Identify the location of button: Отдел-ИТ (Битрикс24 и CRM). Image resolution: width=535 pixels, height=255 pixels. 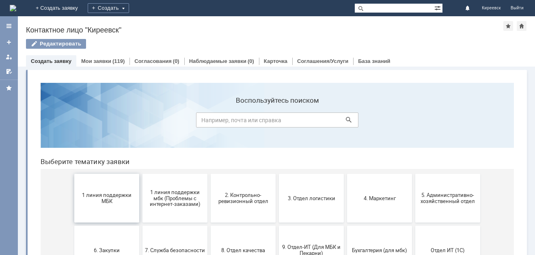
(73, 226).